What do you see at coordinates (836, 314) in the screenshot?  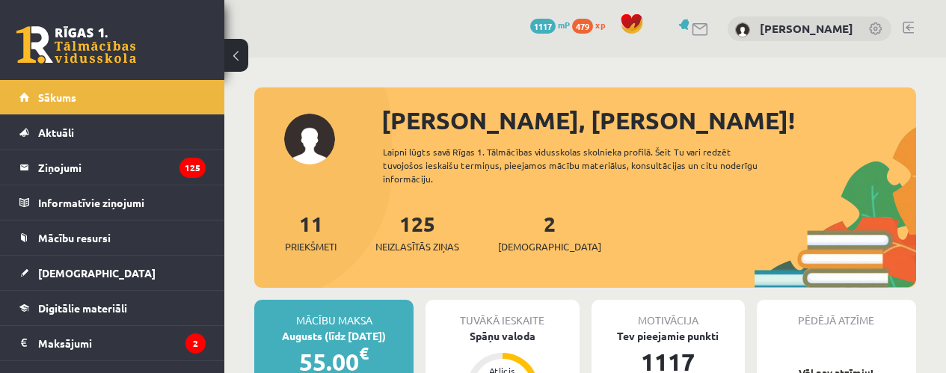 I see `div: Pēdējā atzīme` at bounding box center [836, 314].